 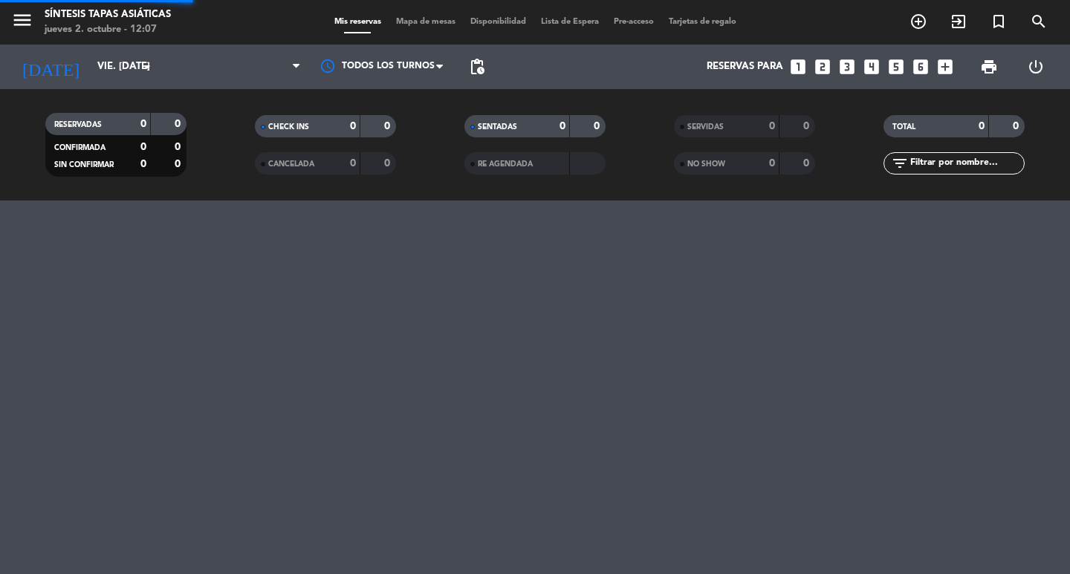 What do you see at coordinates (288, 127) in the screenshot?
I see `span: CHECK INS` at bounding box center [288, 127].